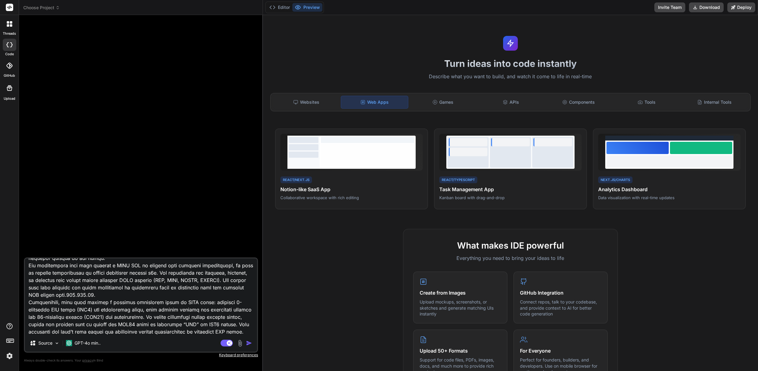  Describe the element at coordinates (458, 180) in the screenshot. I see `div: React/TypeScript` at that location.